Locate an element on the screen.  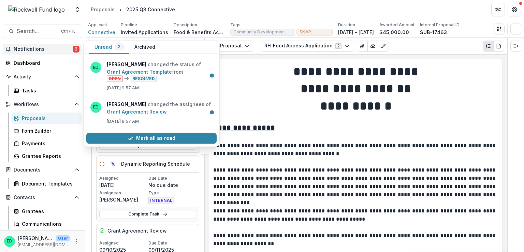
p: Type is located at coordinates (172, 193).